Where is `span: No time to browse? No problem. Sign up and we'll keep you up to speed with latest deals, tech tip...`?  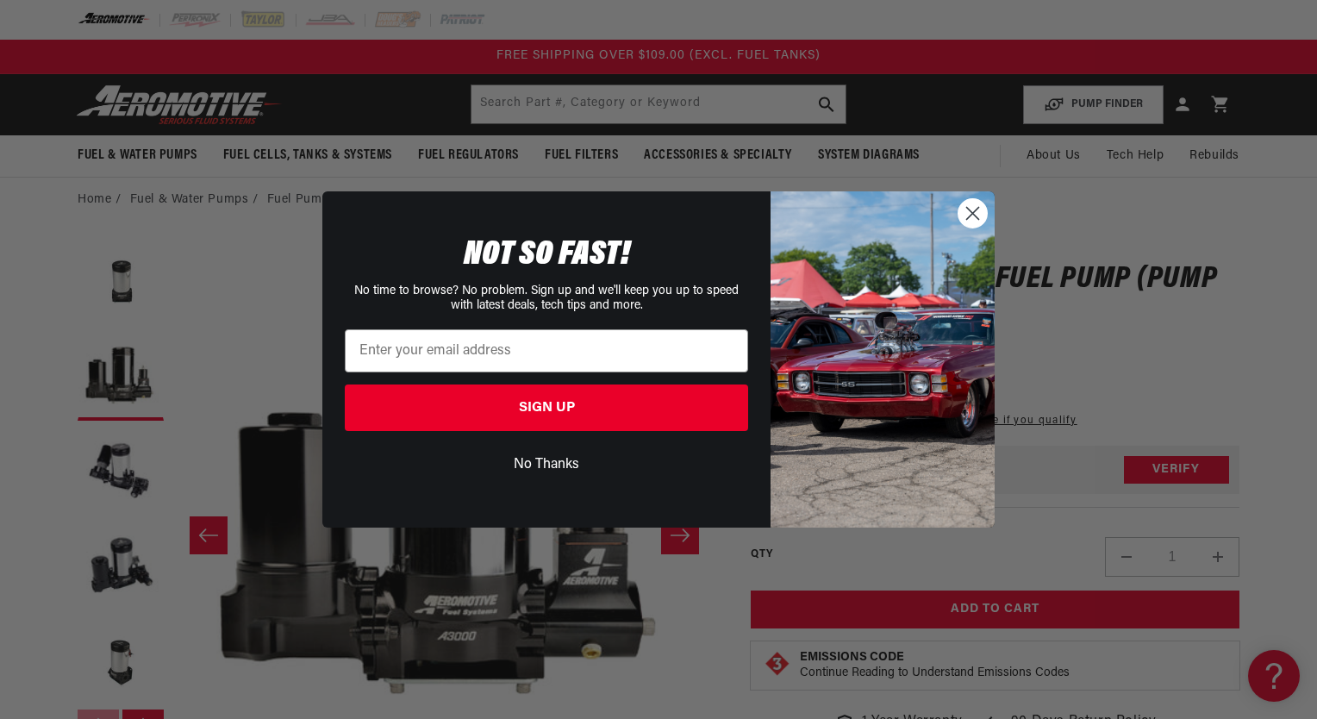 span: No time to browse? No problem. Sign up and we'll keep you up to speed with latest deals, tech tip... is located at coordinates (547, 298).